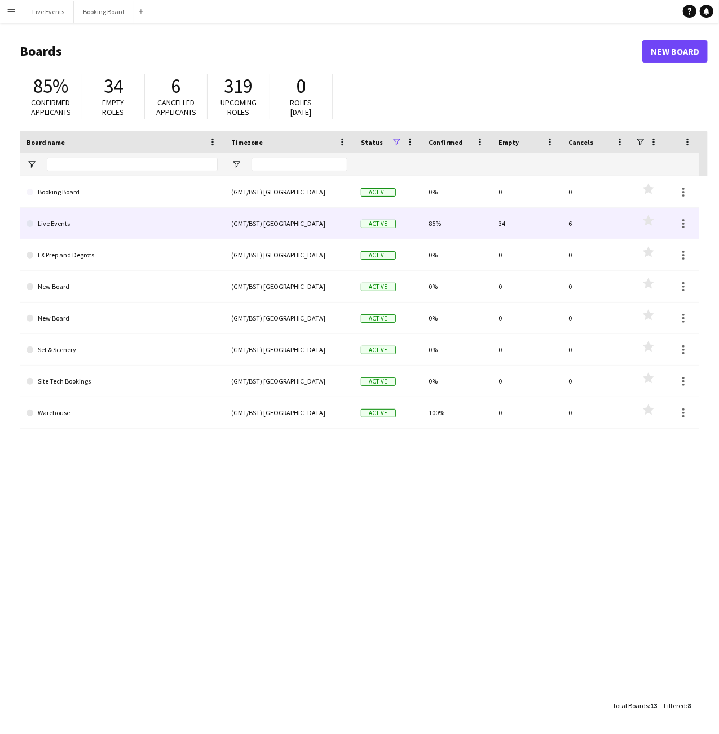 The width and height of the screenshot is (719, 734). Describe the element at coordinates (299, 165) in the screenshot. I see `input: Timezone Filter Input` at that location.